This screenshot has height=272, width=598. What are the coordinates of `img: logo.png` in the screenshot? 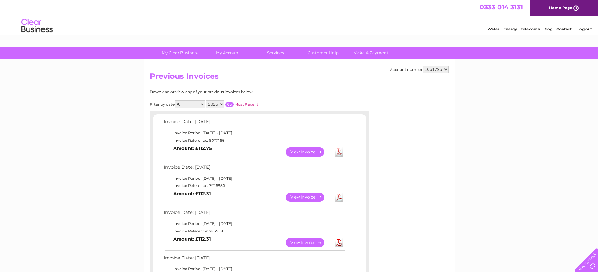 It's located at (37, 26).